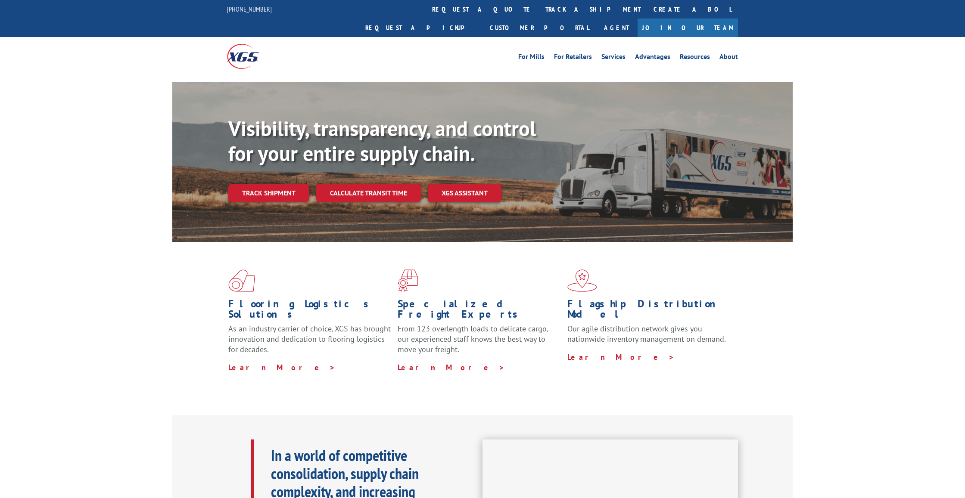  What do you see at coordinates (531, 58) in the screenshot?
I see `a: For Mills` at bounding box center [531, 58].